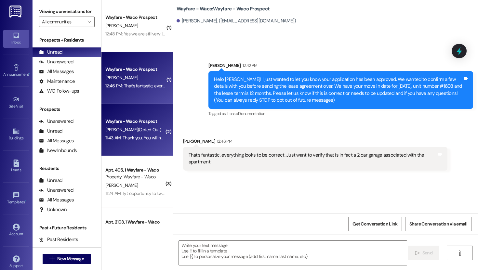 This screenshot has width=478, height=270. I want to click on div: Apt. 405, 1 Wayfare - Waco, so click(135, 170).